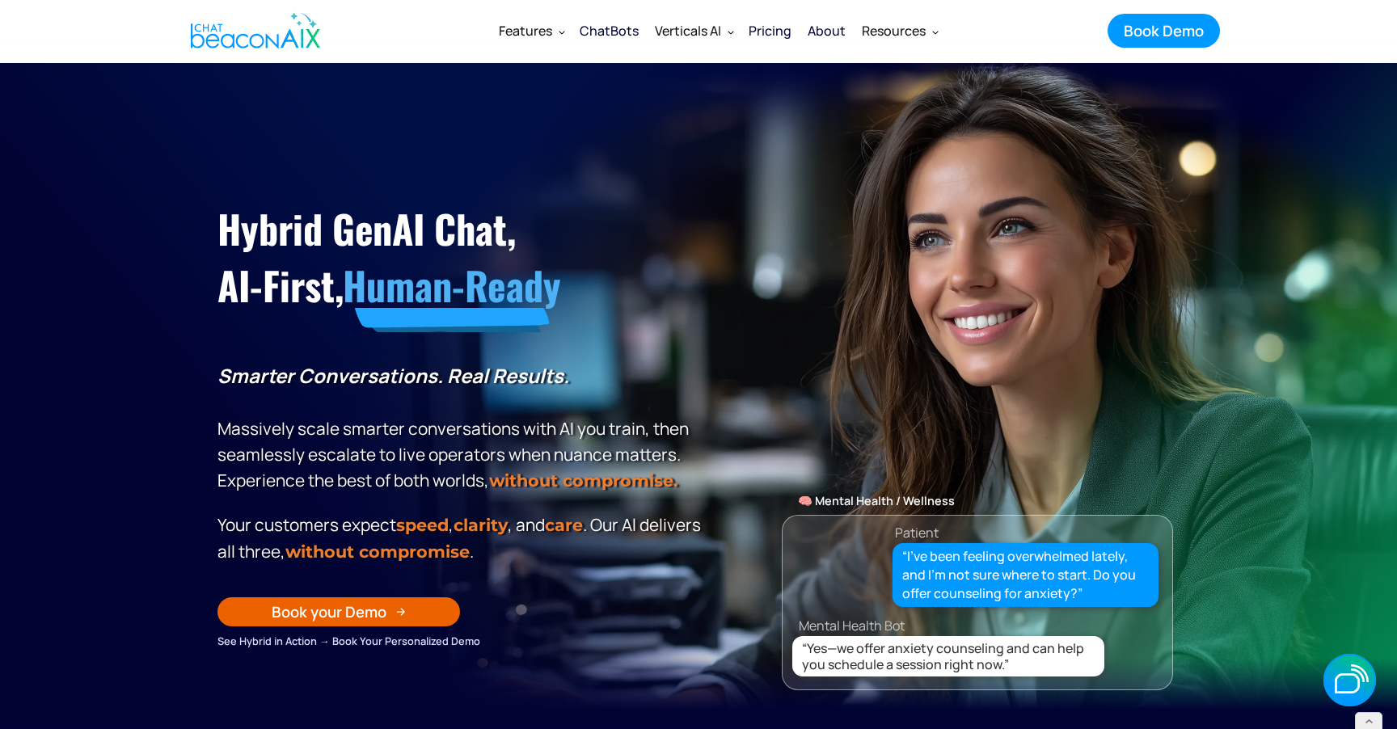 The height and width of the screenshot is (729, 1397). What do you see at coordinates (826, 31) in the screenshot?
I see `div: About` at bounding box center [826, 31].